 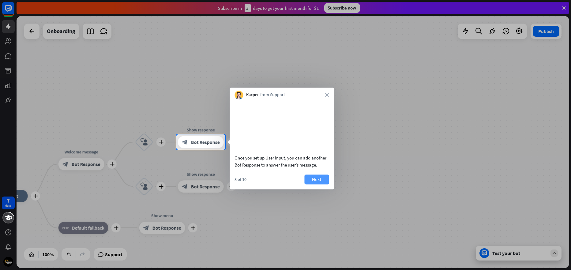 What do you see at coordinates (272, 95) in the screenshot?
I see `span: from Support` at bounding box center [272, 95].